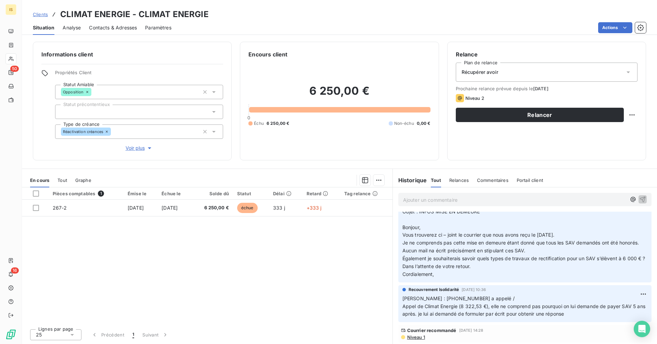 This screenshot has width=657, height=344. I want to click on button: 1, so click(133, 335).